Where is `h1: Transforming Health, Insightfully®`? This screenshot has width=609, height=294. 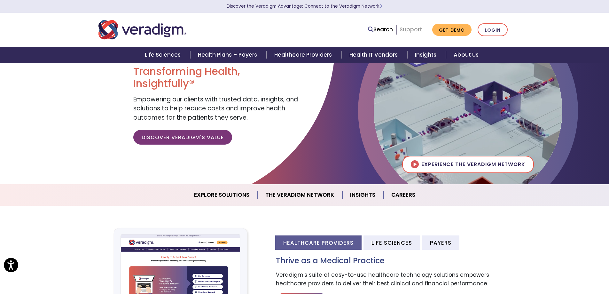
h1: Transforming Health, Insightfully® is located at coordinates (217, 77).